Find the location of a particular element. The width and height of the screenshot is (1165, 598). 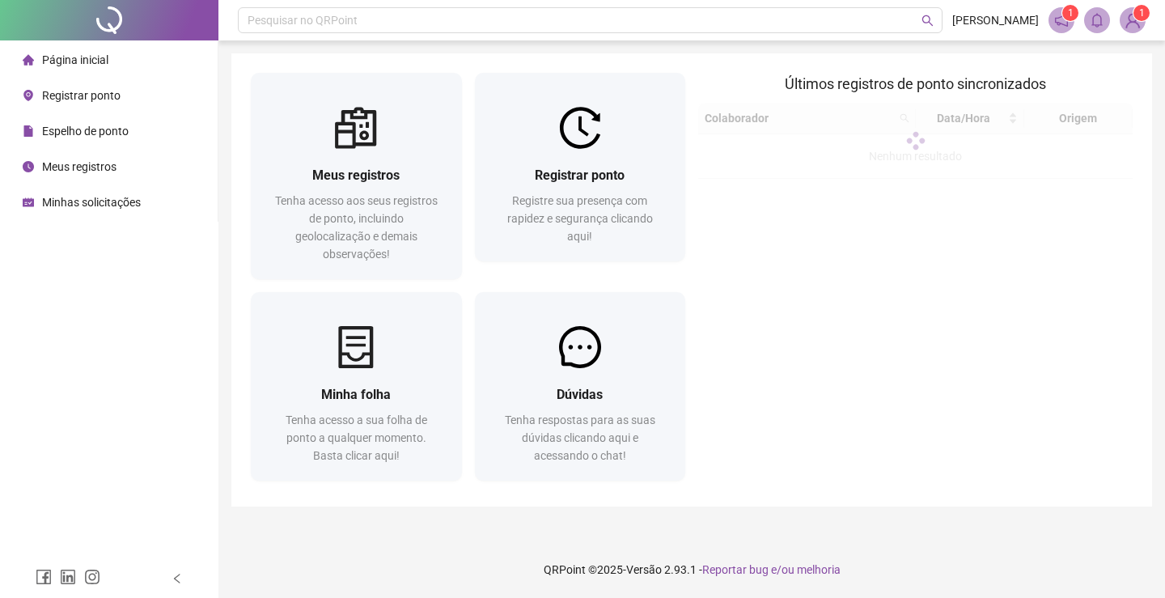

span: home is located at coordinates (28, 60).